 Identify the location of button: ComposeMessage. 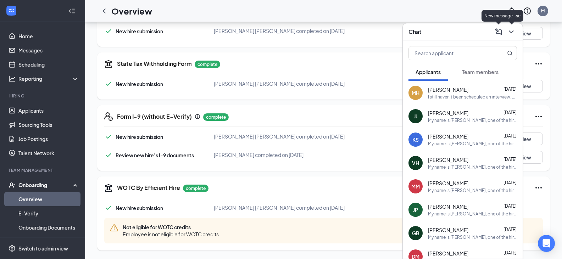
(499, 32).